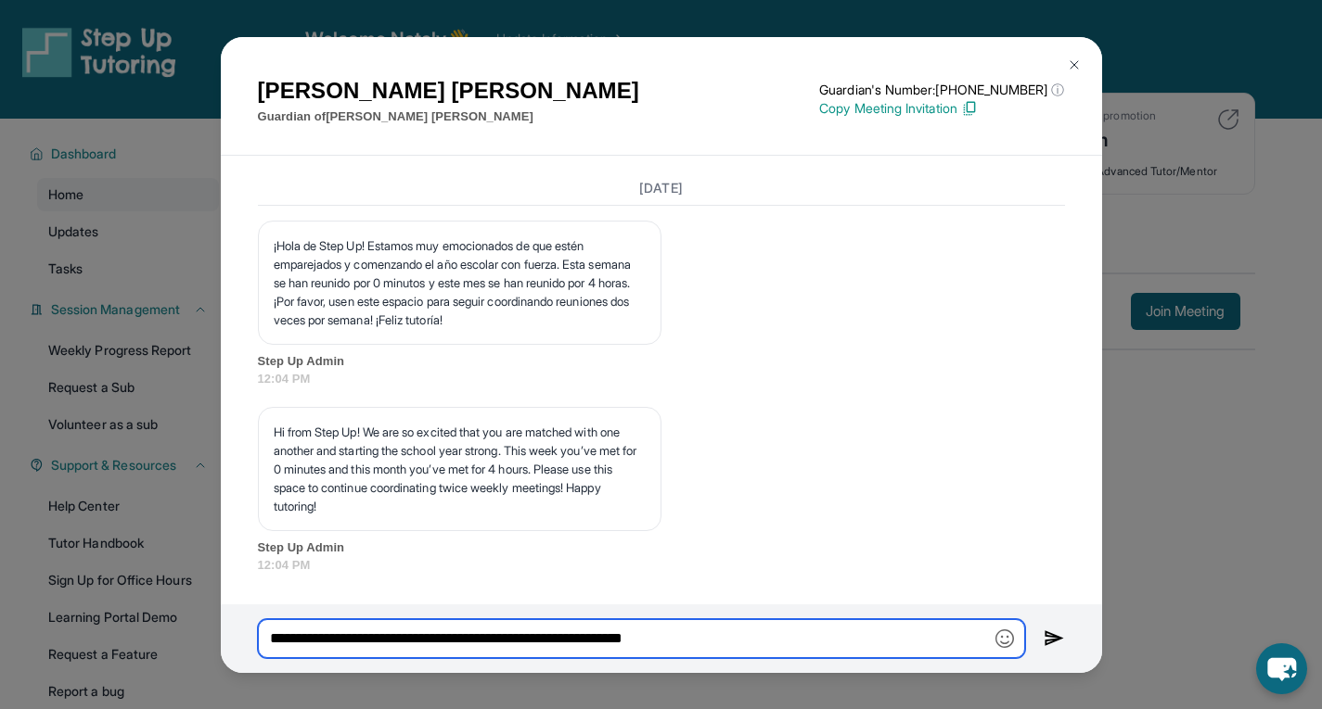 This screenshot has height=709, width=1322. Describe the element at coordinates (459, 469) in the screenshot. I see `p: Hi from Step Up! We are so excited that you are matched with one another and starting the school ...` at that location.